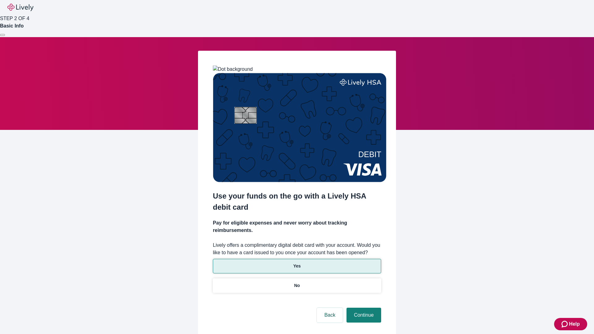 This screenshot has height=334, width=594. I want to click on h2: Use your funds on the go with a Lively HSA debit card, so click(297, 202).